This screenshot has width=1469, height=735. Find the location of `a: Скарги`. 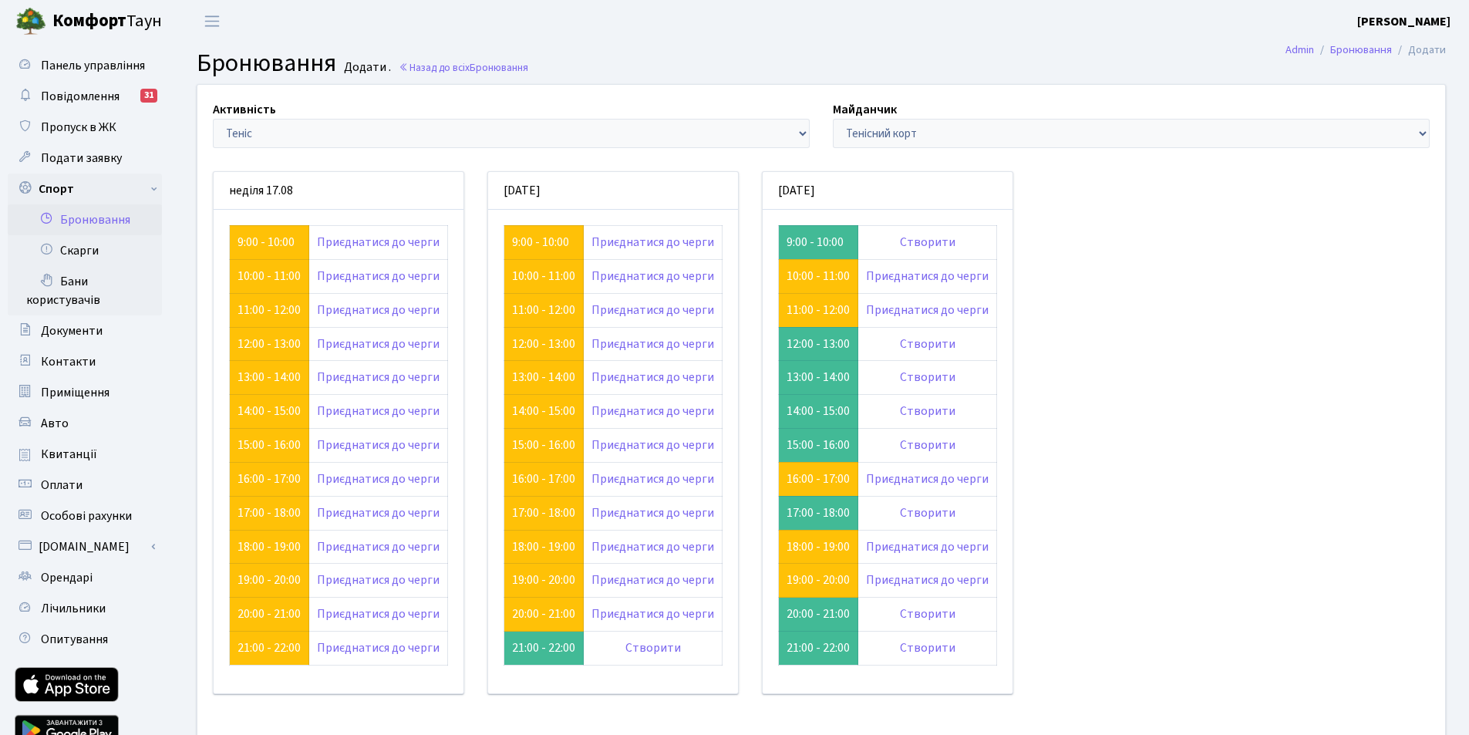

a: Скарги is located at coordinates (85, 251).